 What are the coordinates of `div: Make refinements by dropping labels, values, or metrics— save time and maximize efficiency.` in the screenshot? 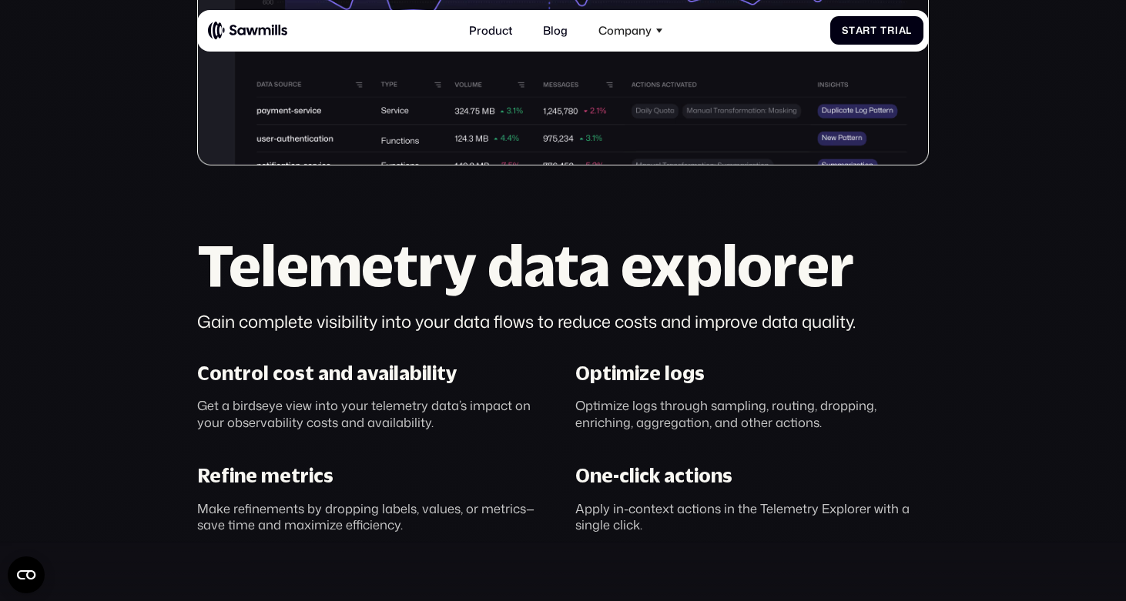 It's located at (373, 517).